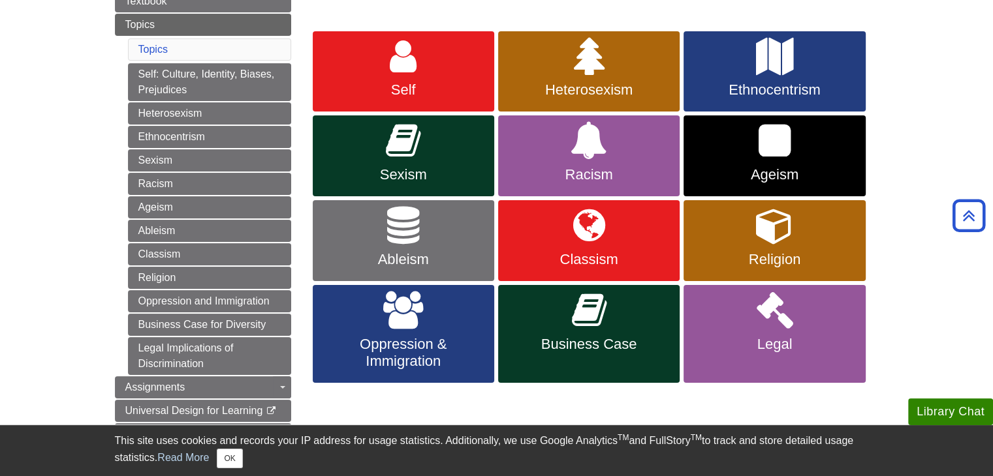 Image resolution: width=993 pixels, height=476 pixels. I want to click on span: Universal Design for Learning, so click(194, 410).